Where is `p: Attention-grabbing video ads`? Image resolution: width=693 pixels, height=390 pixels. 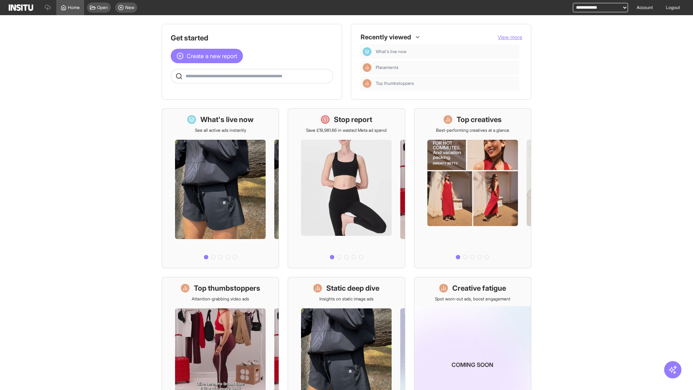
p: Attention-grabbing video ads is located at coordinates (220, 299).